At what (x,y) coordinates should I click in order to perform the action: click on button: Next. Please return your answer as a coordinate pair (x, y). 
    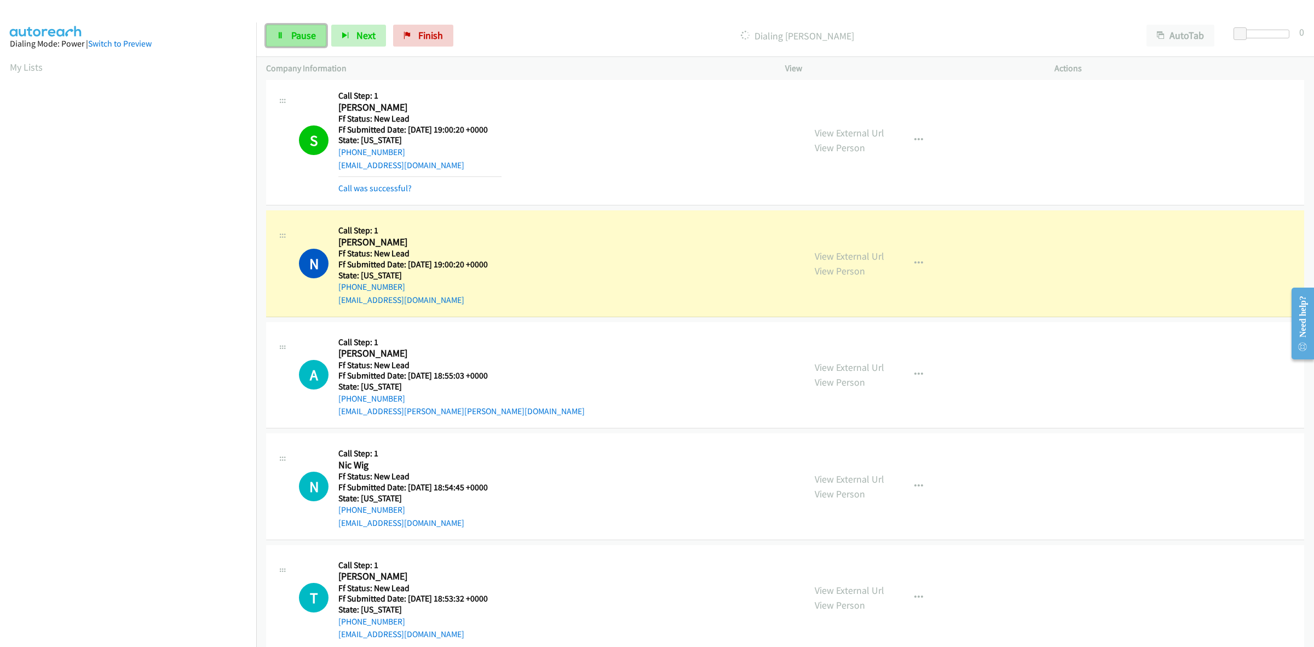
    Looking at the image, I should click on (359, 36).